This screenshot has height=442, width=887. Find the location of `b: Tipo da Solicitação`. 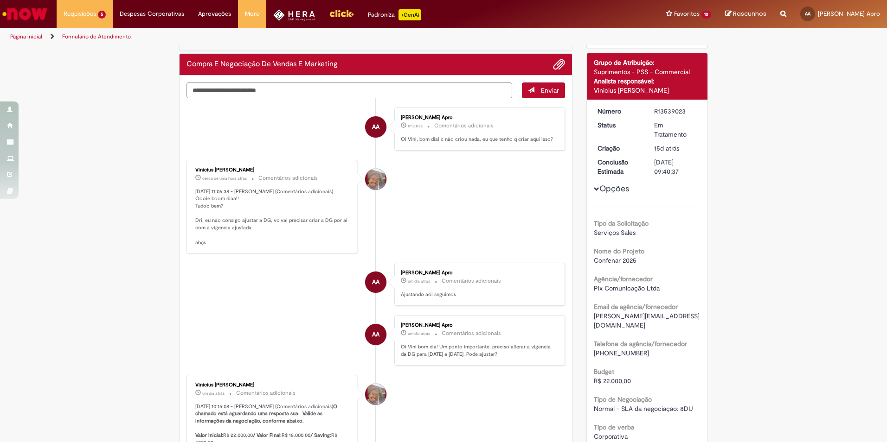

b: Tipo da Solicitação is located at coordinates (621, 223).